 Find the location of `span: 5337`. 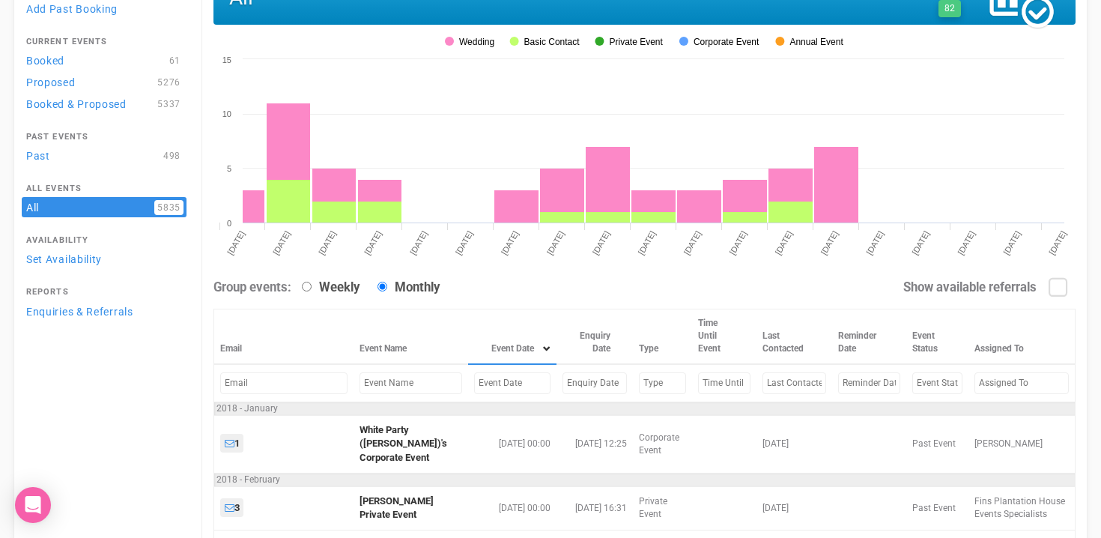

span: 5337 is located at coordinates (169, 104).